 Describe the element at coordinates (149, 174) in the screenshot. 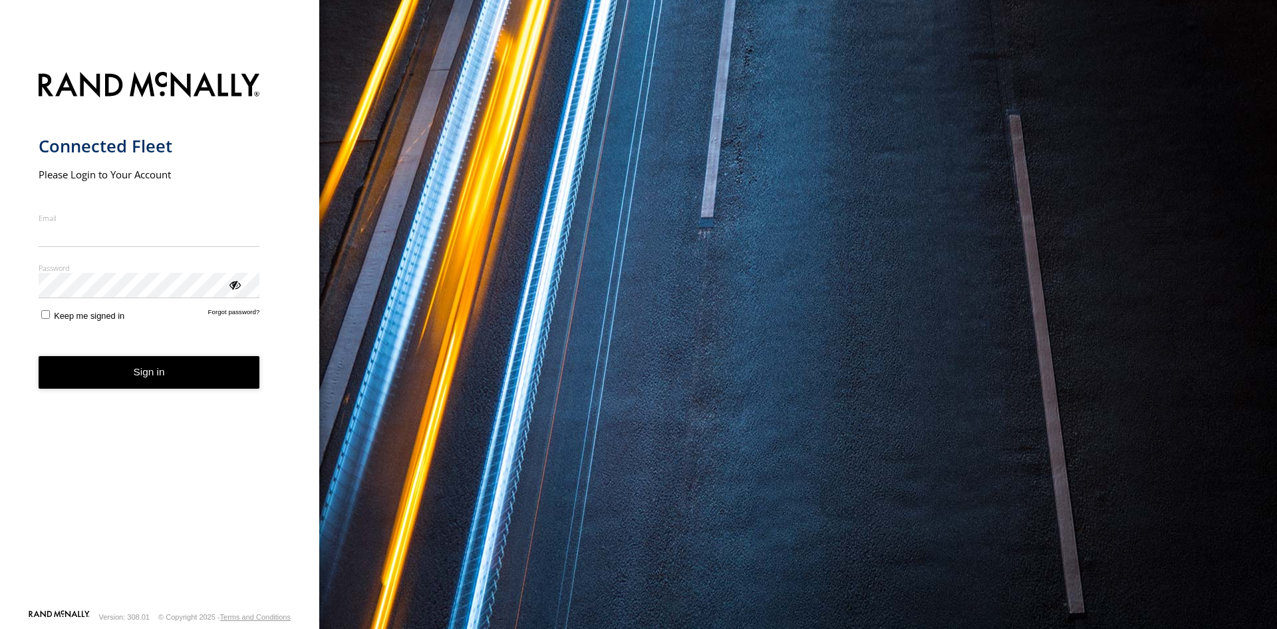

I see `h2: Please Login to Your Account` at that location.